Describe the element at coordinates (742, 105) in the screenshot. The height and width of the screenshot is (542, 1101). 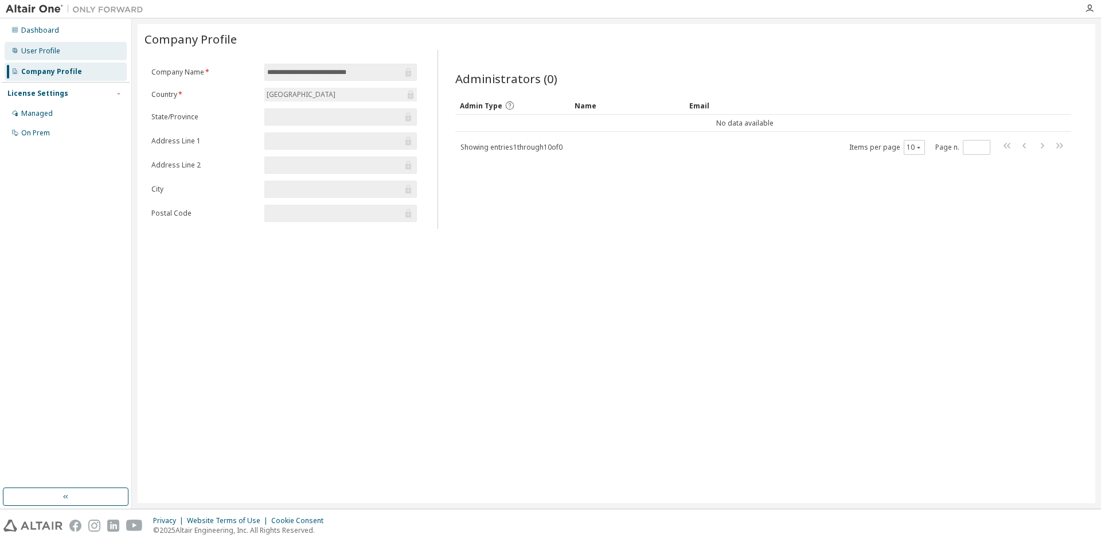
I see `div: Email` at that location.